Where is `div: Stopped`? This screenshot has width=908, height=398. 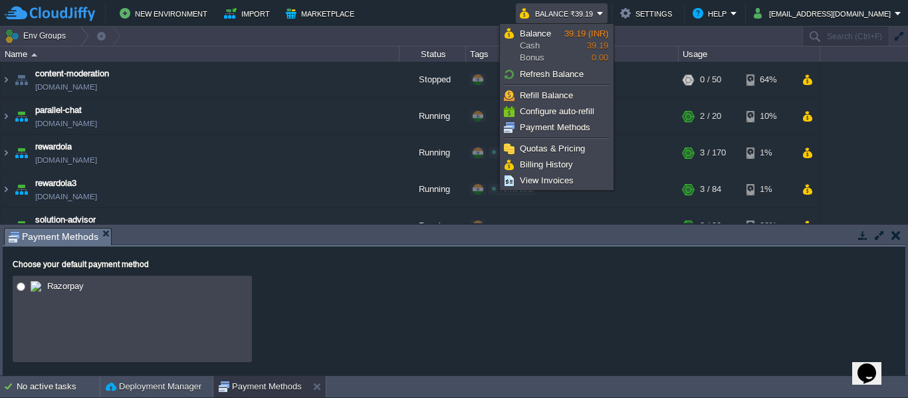
div: Stopped is located at coordinates (433, 80).